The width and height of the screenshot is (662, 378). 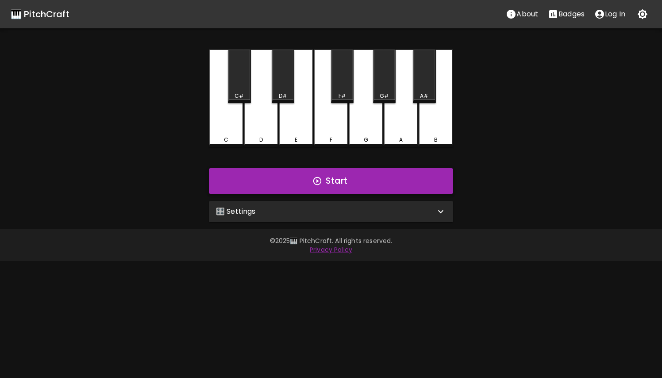 What do you see at coordinates (236, 212) in the screenshot?
I see `p: 🎛️ Settings` at bounding box center [236, 212].